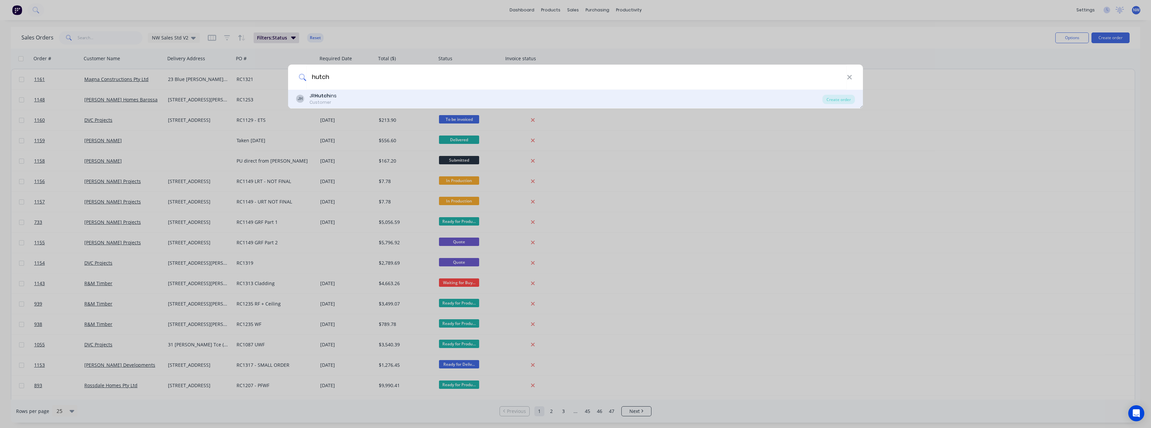 The image size is (1151, 428). I want to click on input: Enter a customer name to create a new order..., so click(576, 77).